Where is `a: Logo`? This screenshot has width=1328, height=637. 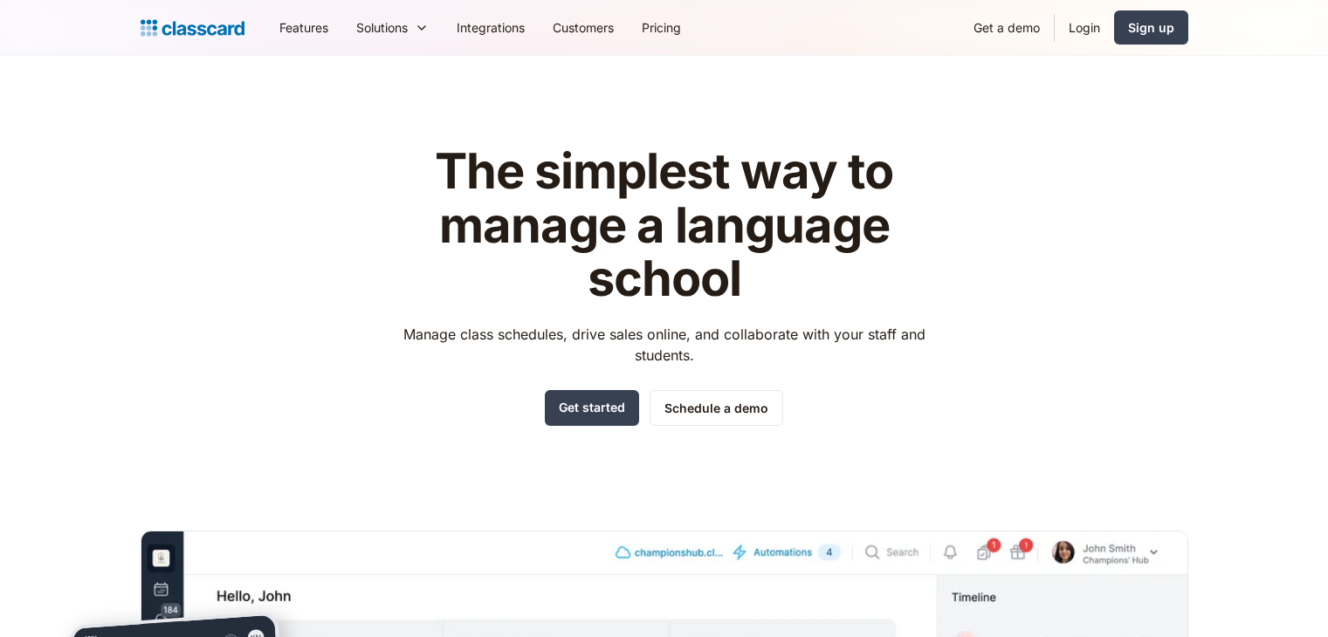
a: Logo is located at coordinates (192, 28).